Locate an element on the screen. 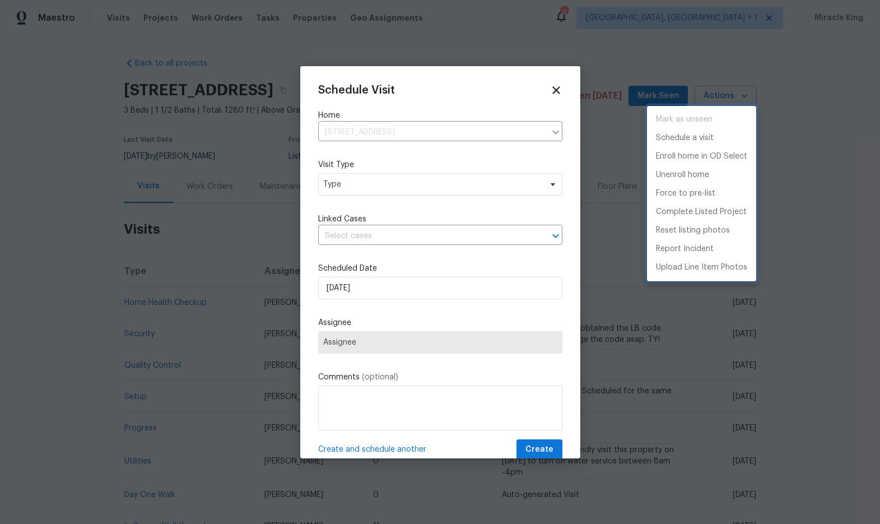 The width and height of the screenshot is (880, 524). p: Upload Line Item Photos is located at coordinates (701, 267).